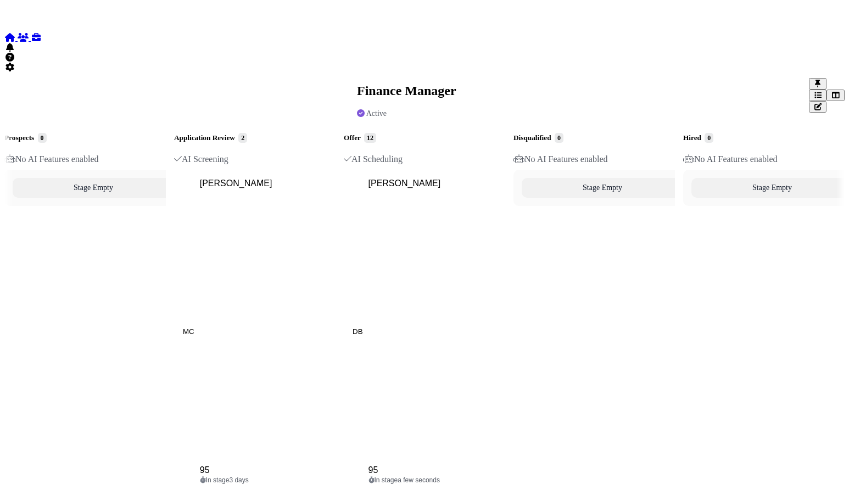 This screenshot has width=849, height=490. What do you see at coordinates (370, 138) in the screenshot?
I see `span: 12` at bounding box center [370, 138].